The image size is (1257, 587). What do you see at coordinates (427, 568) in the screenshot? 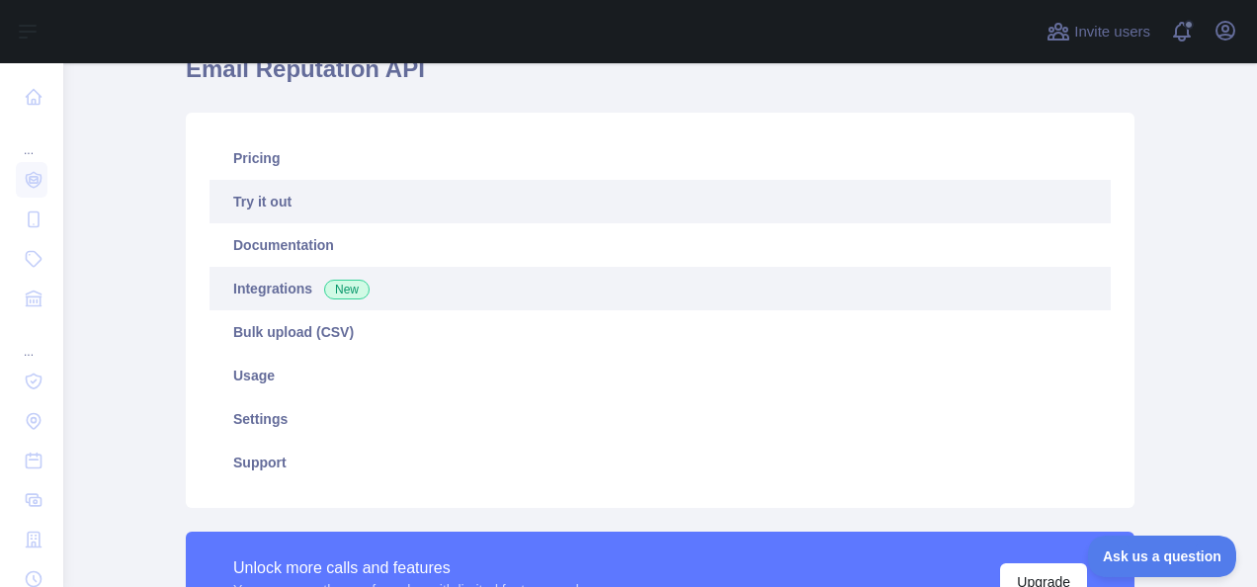
I see `div: Unlock more calls and features` at bounding box center [427, 568].